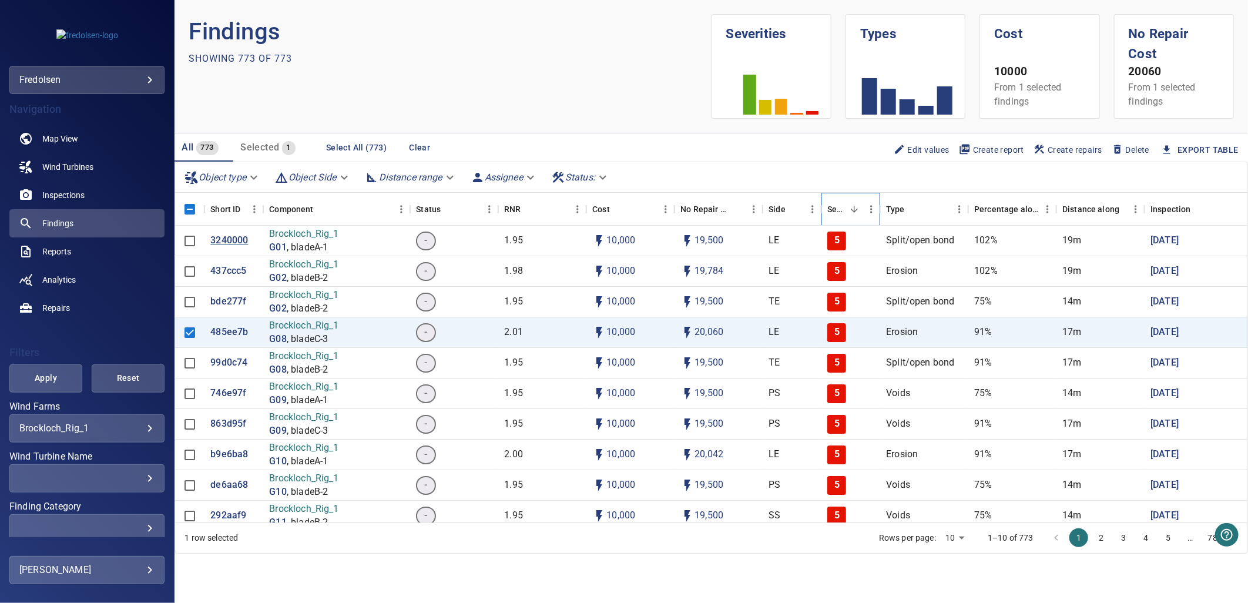 This screenshot has width=1248, height=603. What do you see at coordinates (419, 147) in the screenshot?
I see `button: Clear` at bounding box center [419, 147].